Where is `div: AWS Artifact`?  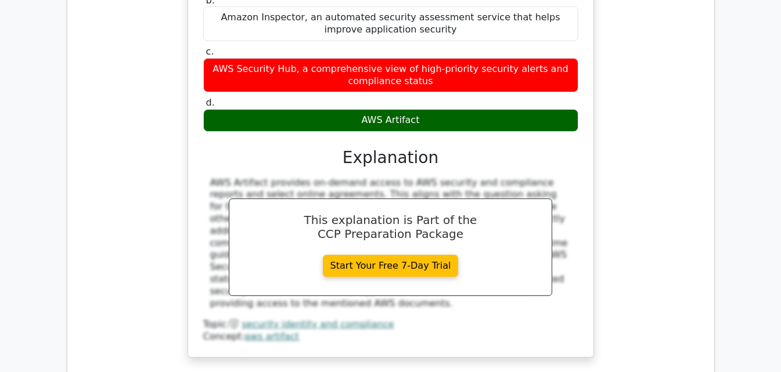 div: AWS Artifact is located at coordinates (391, 120).